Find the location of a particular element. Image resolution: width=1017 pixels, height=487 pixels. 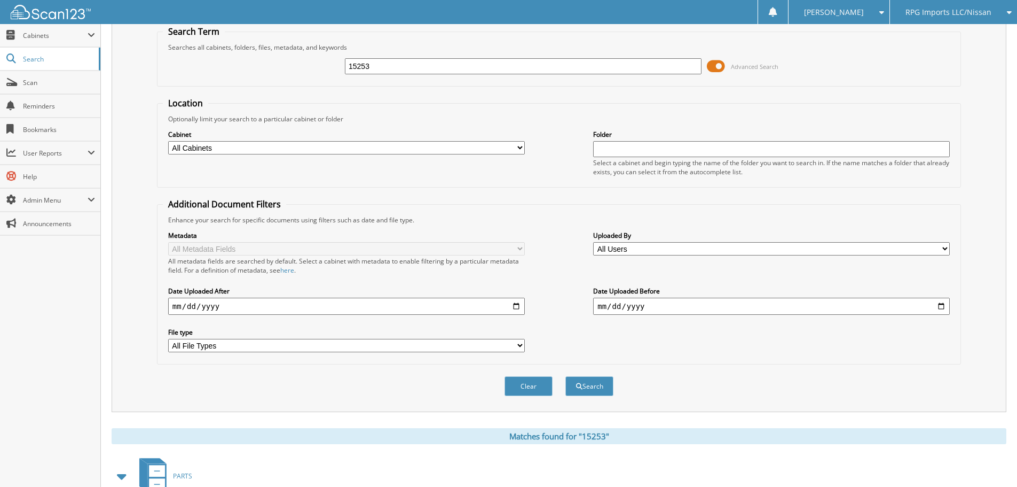

span: PARTS is located at coordinates (183, 475).